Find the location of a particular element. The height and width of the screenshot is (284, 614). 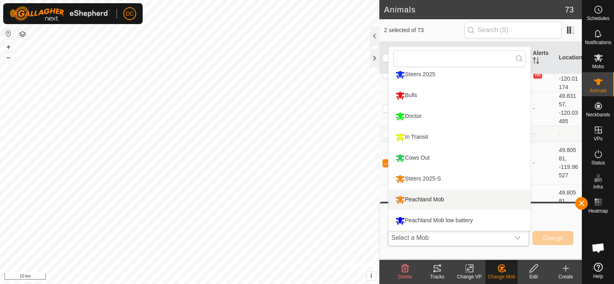

p-sorticon: Activate to sort is located at coordinates (536, 62).